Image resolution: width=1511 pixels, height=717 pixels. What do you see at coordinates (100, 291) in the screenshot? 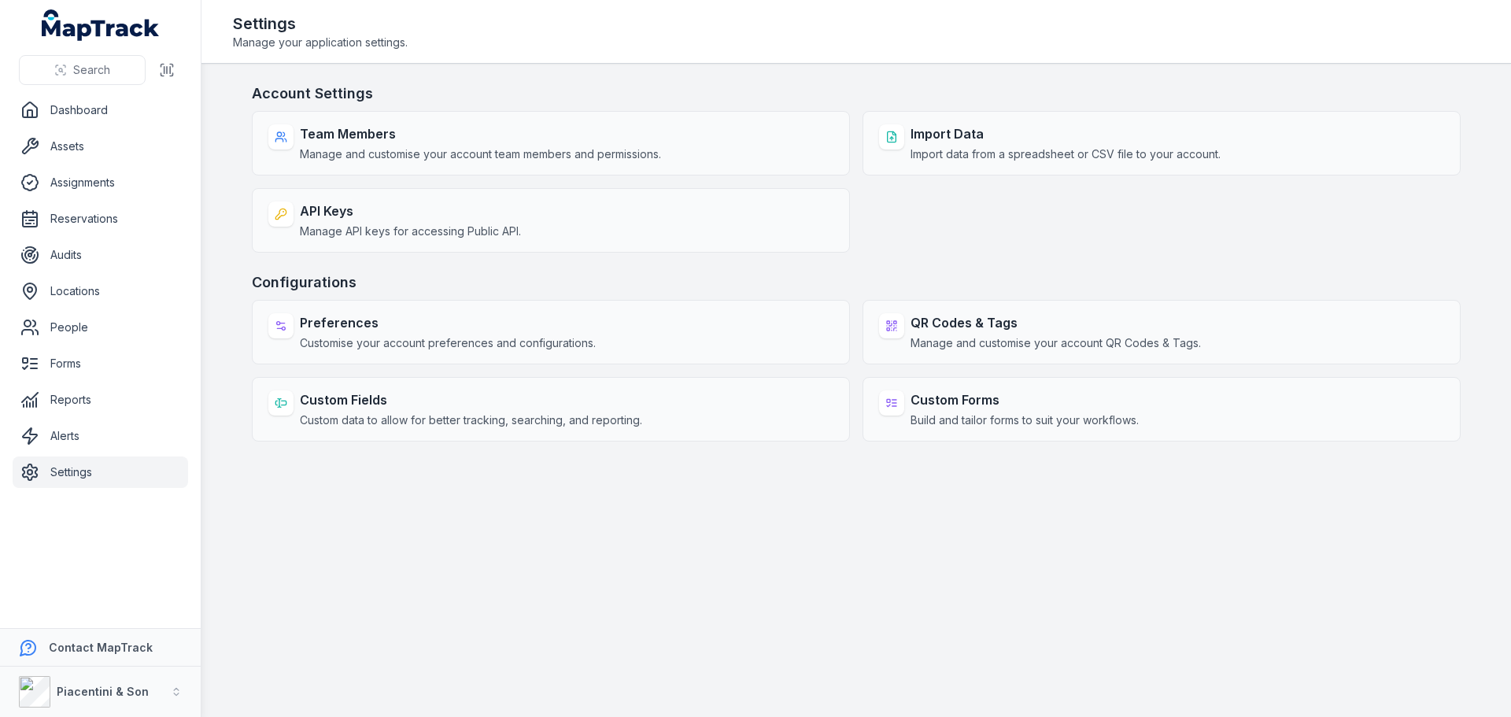
I see `a: Locations` at bounding box center [100, 291].